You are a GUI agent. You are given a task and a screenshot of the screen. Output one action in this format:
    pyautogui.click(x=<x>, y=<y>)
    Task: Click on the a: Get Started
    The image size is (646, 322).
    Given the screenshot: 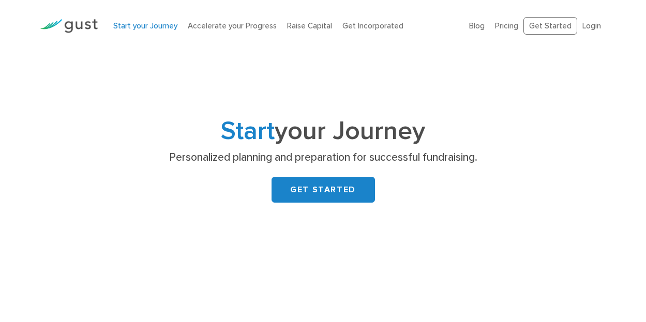 What is the action you would take?
    pyautogui.click(x=550, y=26)
    